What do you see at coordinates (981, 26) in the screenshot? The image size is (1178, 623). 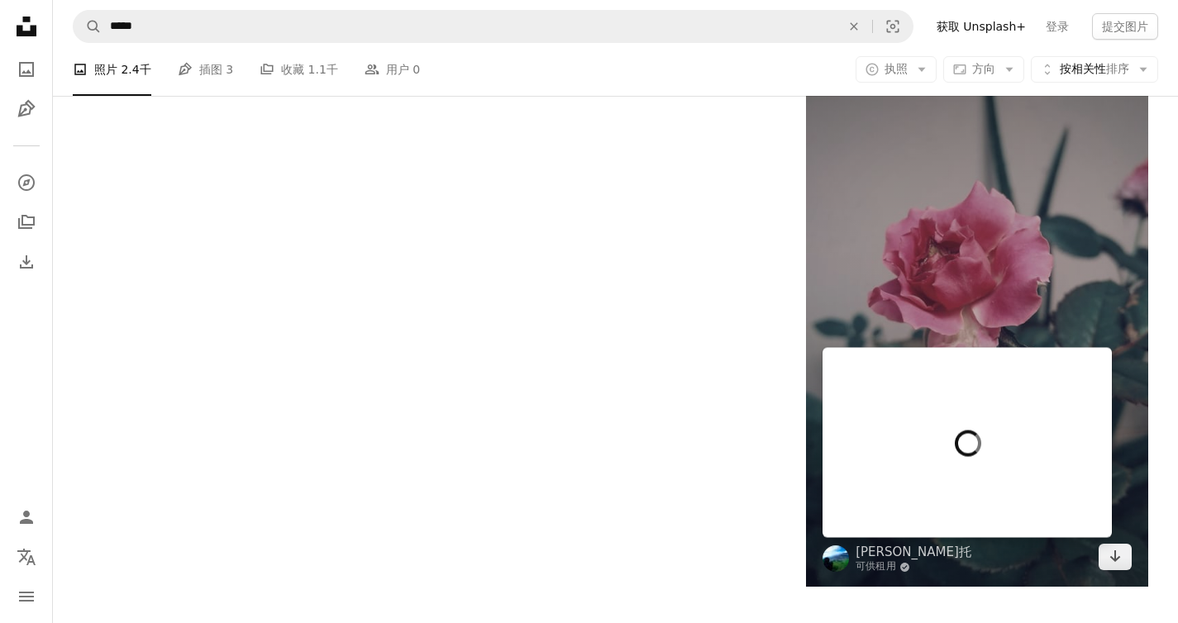 I see `a: 获取 Unsplash+` at bounding box center [981, 26].